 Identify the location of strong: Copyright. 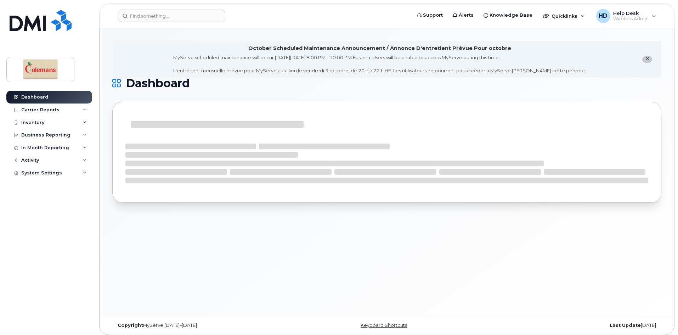
(130, 325).